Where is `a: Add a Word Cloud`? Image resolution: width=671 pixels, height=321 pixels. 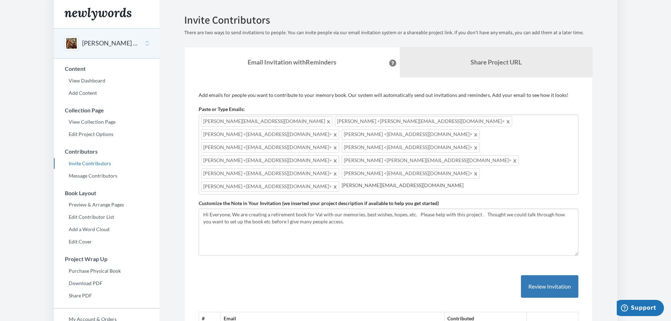
a: Add a Word Cloud is located at coordinates (107, 229).